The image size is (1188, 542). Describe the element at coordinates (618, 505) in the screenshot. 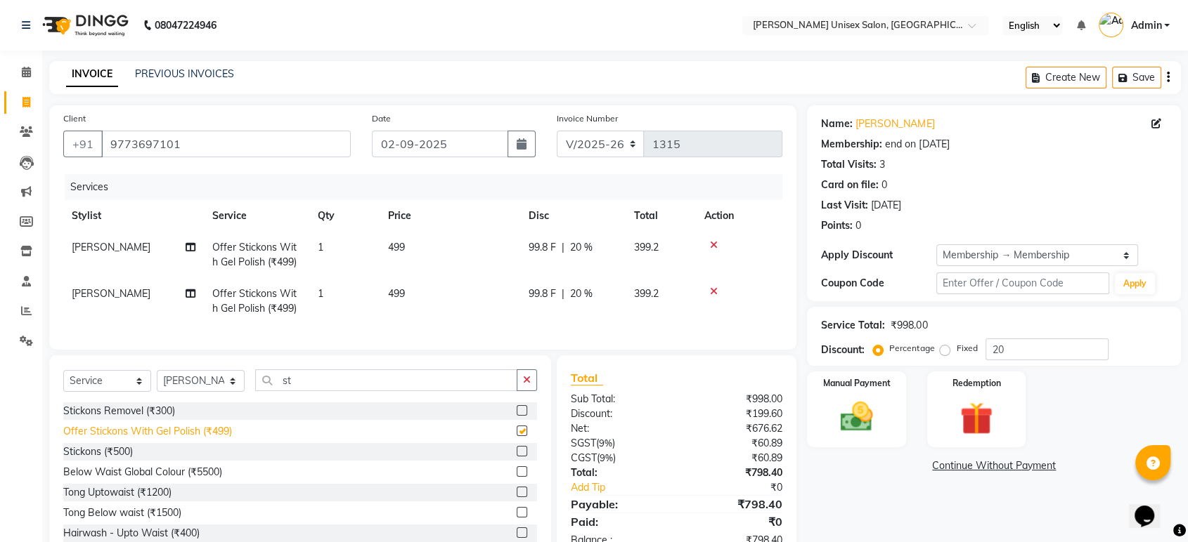

I see `div: Payable:` at that location.